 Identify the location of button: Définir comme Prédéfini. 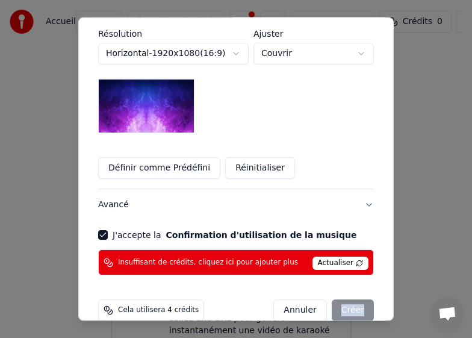
(159, 168).